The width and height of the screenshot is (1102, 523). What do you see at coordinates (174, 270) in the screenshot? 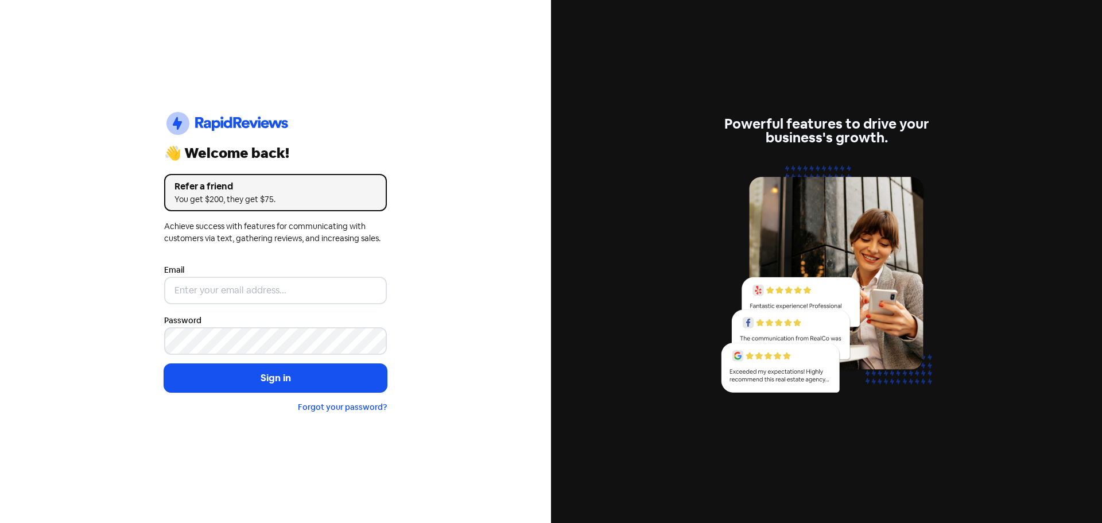
I see `label: Email` at bounding box center [174, 270].